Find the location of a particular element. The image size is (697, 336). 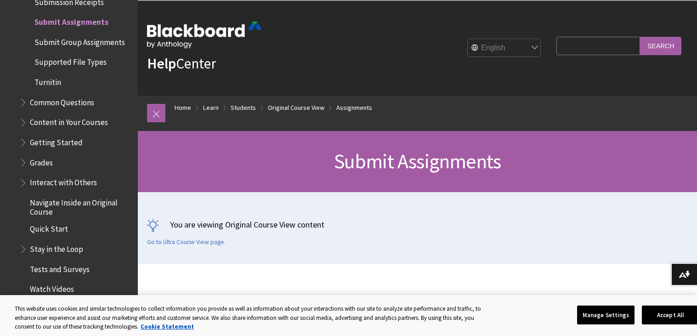

span: Tests and Surveys is located at coordinates (60, 267).